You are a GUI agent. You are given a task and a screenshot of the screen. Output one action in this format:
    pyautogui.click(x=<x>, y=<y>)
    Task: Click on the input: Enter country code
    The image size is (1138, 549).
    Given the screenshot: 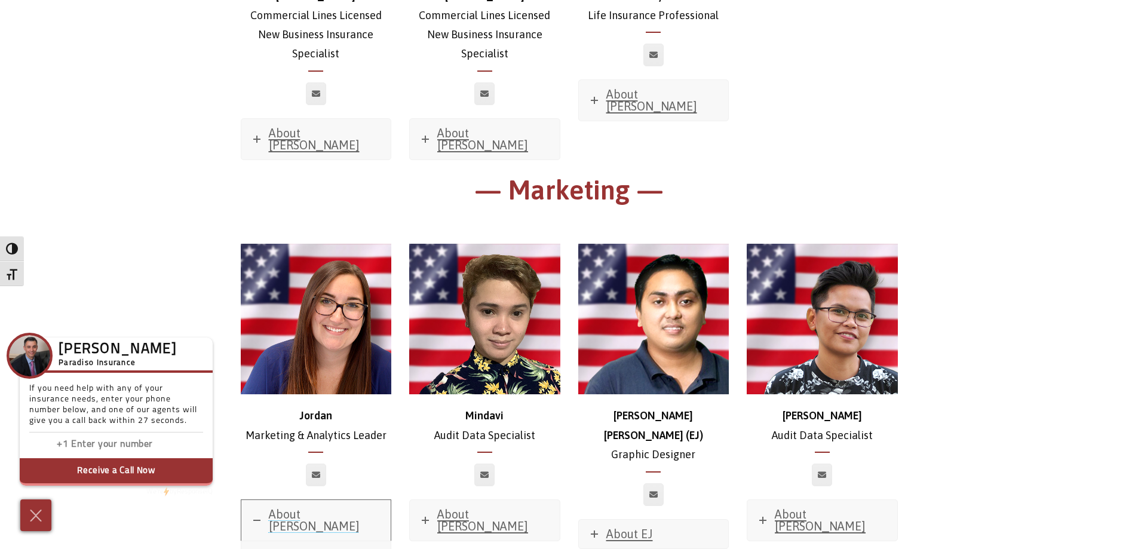 What is the action you would take?
    pyautogui.click(x=53, y=444)
    